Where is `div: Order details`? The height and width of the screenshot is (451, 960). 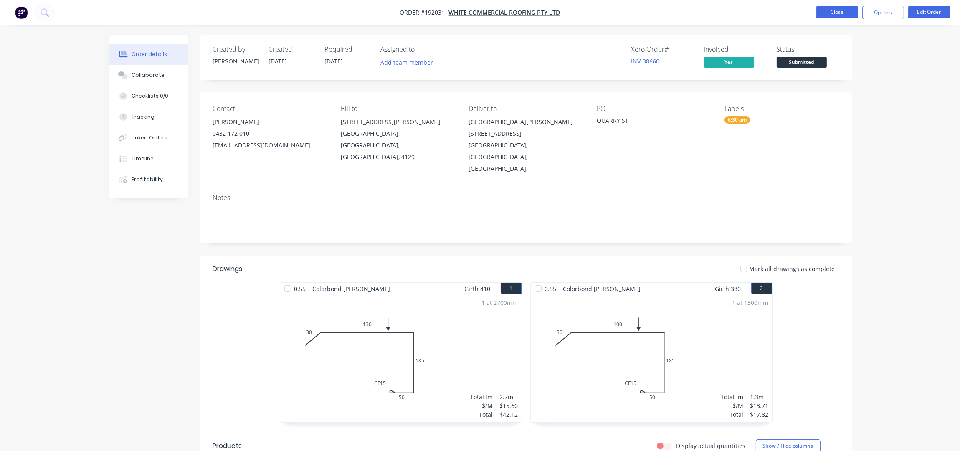 div: Order details is located at coordinates (149, 54).